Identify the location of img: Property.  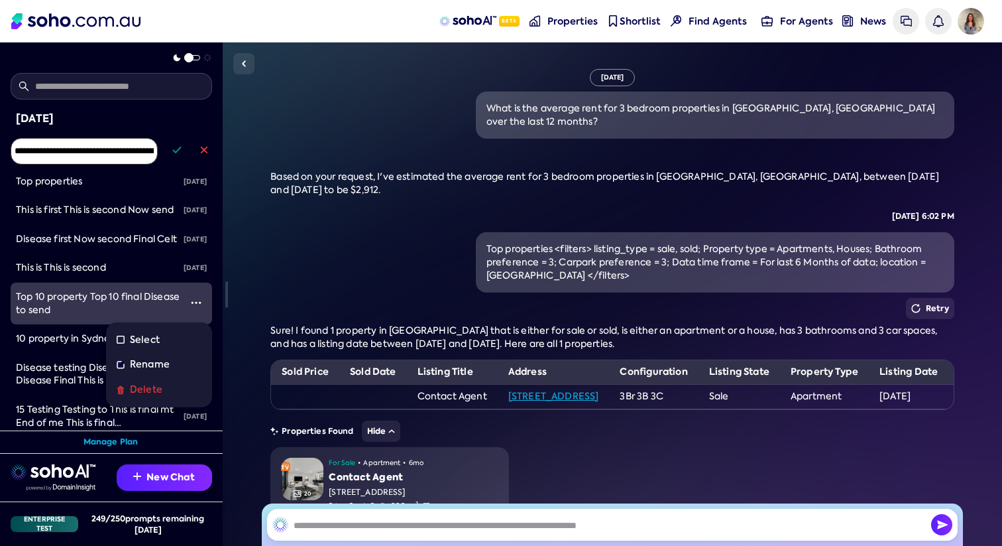
(302, 479).